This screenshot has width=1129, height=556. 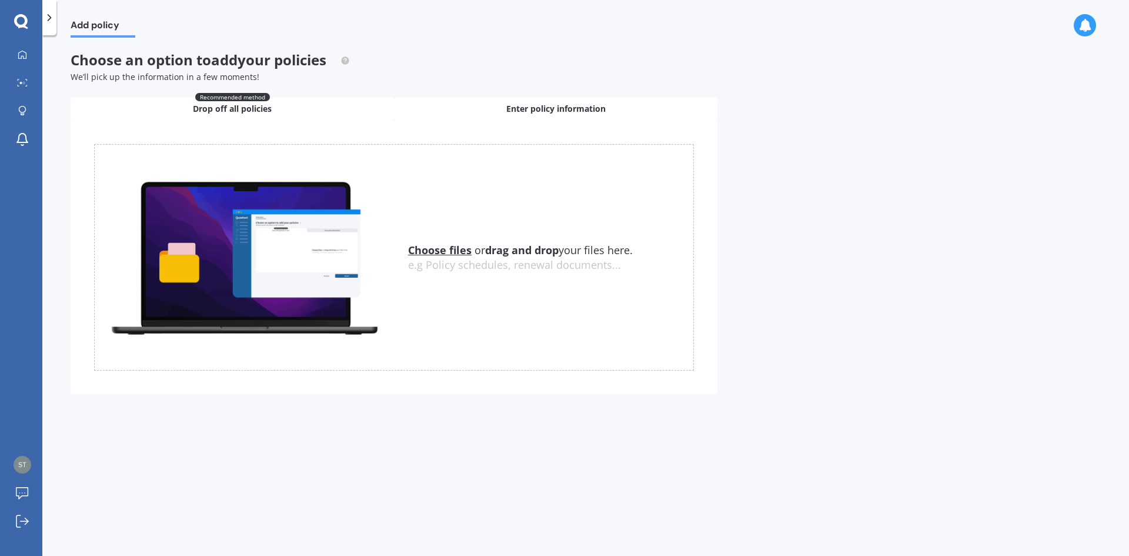 What do you see at coordinates (244, 257) in the screenshot?
I see `img: upload.de96410c8ce839c3fdd5.gif` at bounding box center [244, 257].